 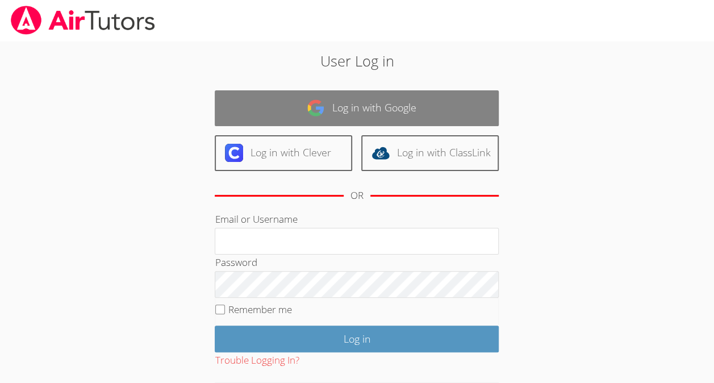 I want to click on label: Remember me, so click(x=260, y=309).